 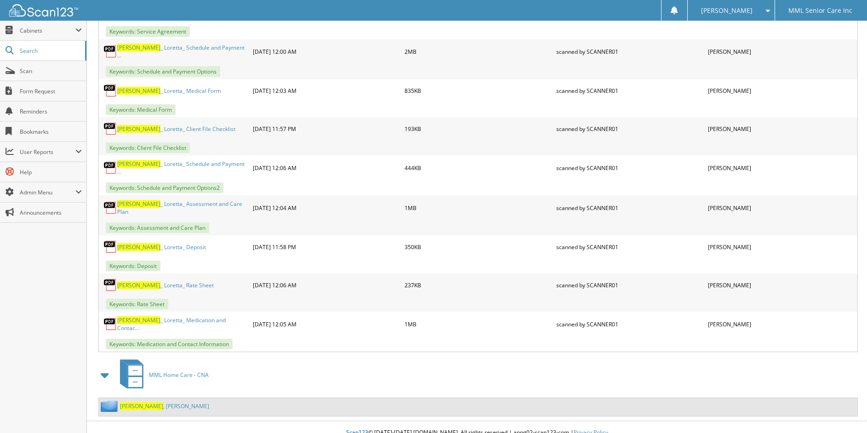 I want to click on span: Announcements, so click(x=51, y=212).